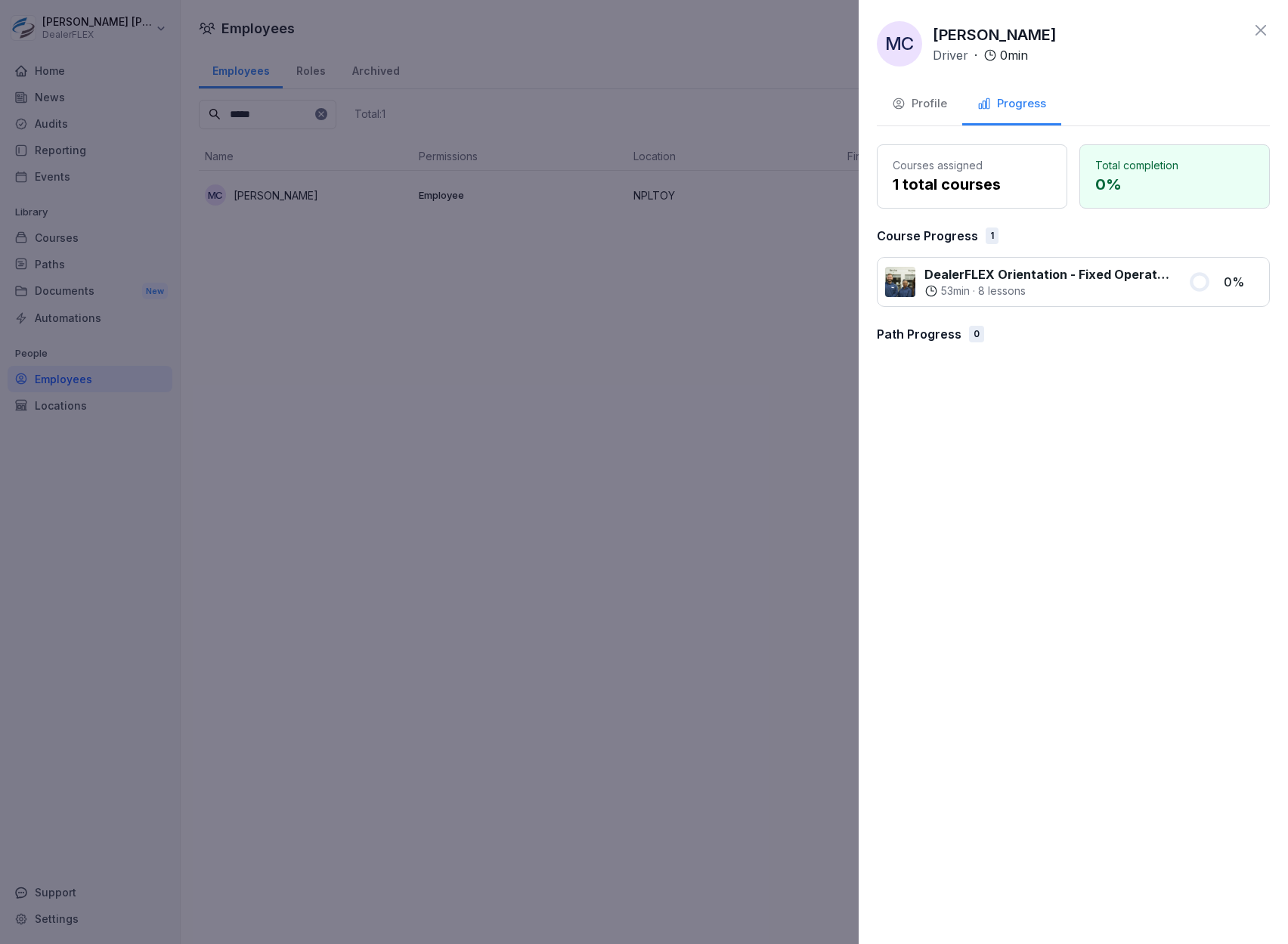  Describe the element at coordinates (919, 105) in the screenshot. I see `button: Profile` at that location.